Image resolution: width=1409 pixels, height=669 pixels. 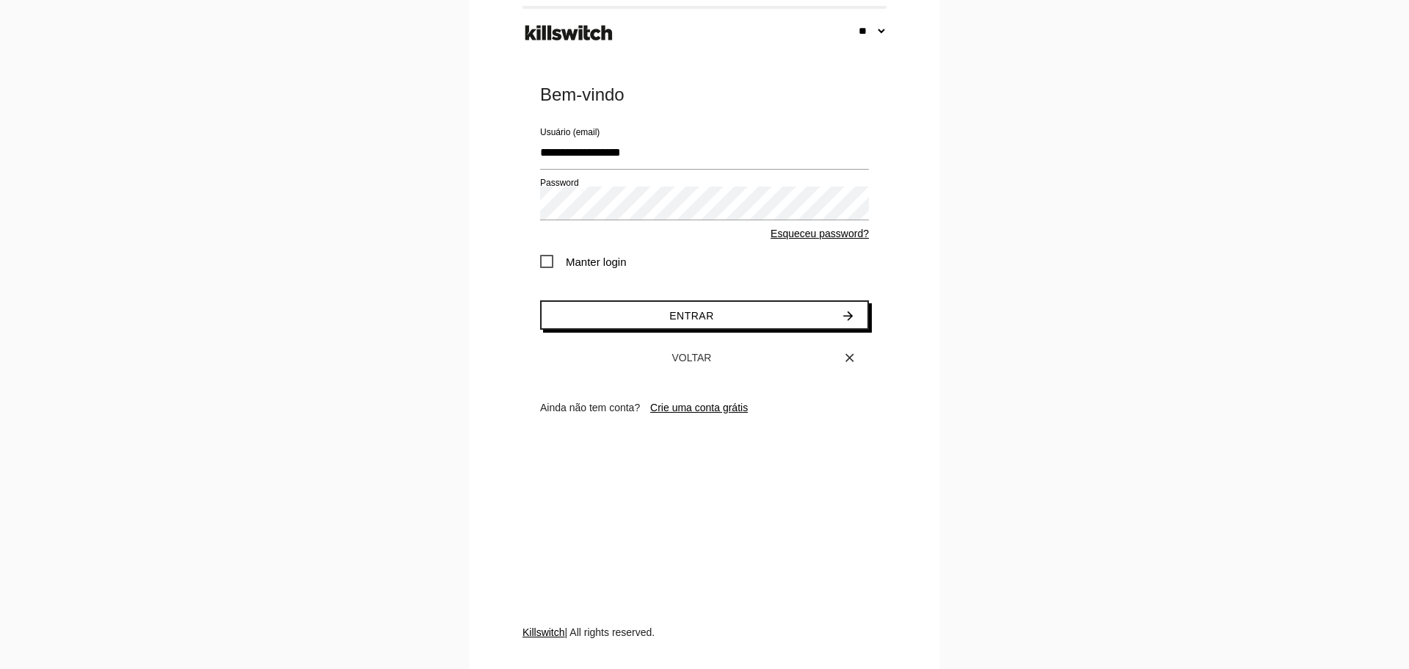 What do you see at coordinates (584, 261) in the screenshot?
I see `span: Manter login` at bounding box center [584, 261].